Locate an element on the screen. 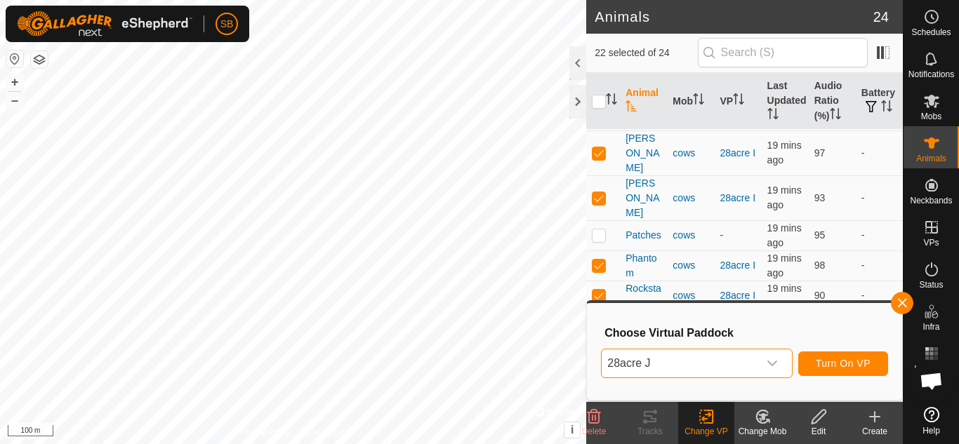  div: Open chat is located at coordinates (932, 381).